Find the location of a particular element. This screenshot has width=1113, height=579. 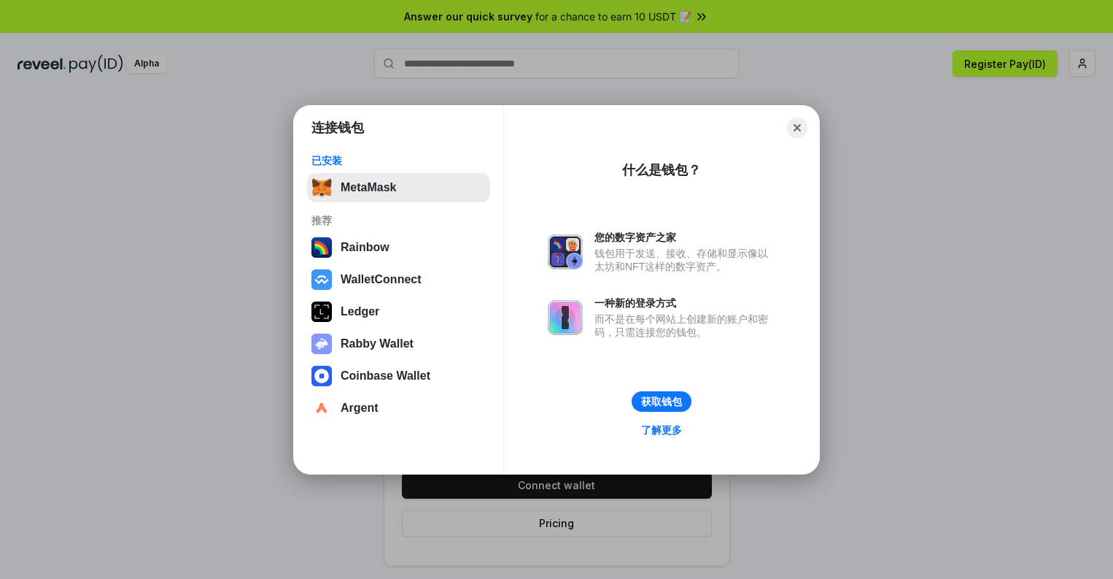

div: 推荐 is located at coordinates (398, 220).